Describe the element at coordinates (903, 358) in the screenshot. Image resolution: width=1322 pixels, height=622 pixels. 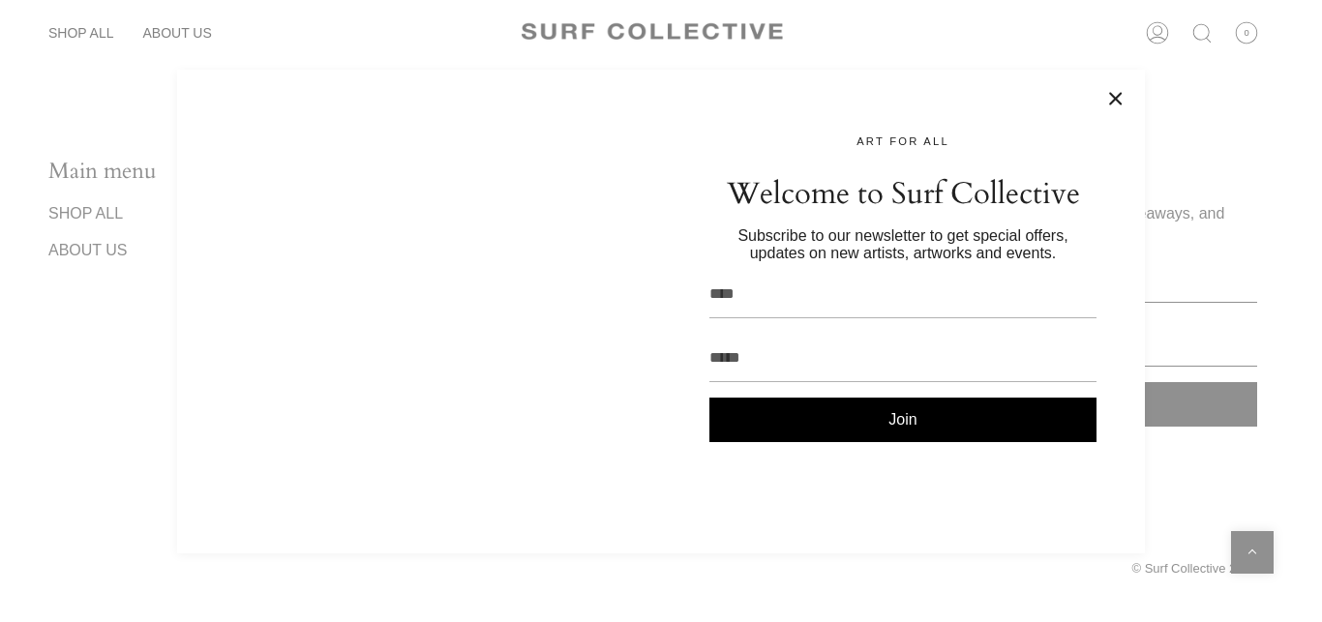
I see `input: Email` at that location.